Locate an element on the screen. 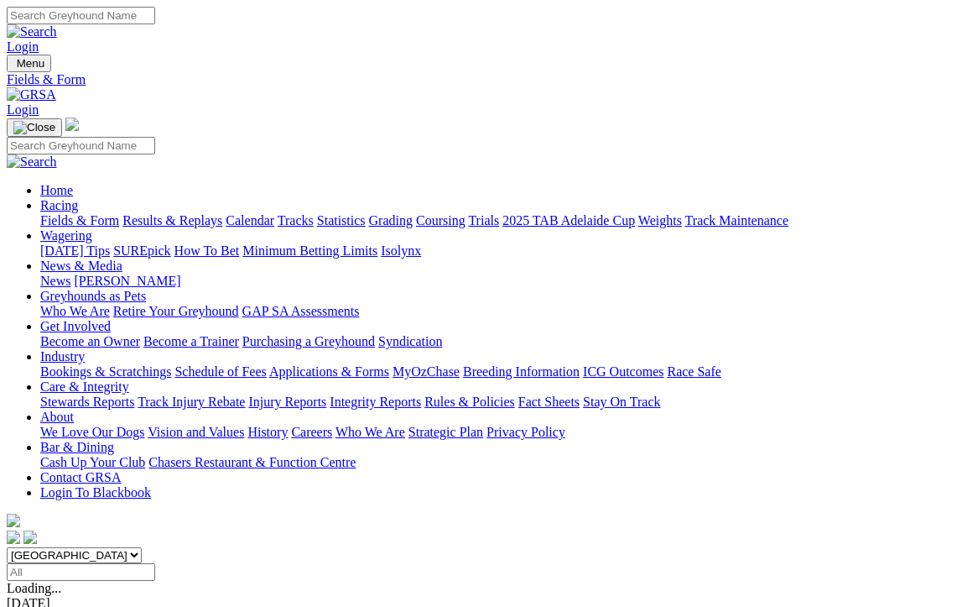  a: Isolynx is located at coordinates (401, 250).